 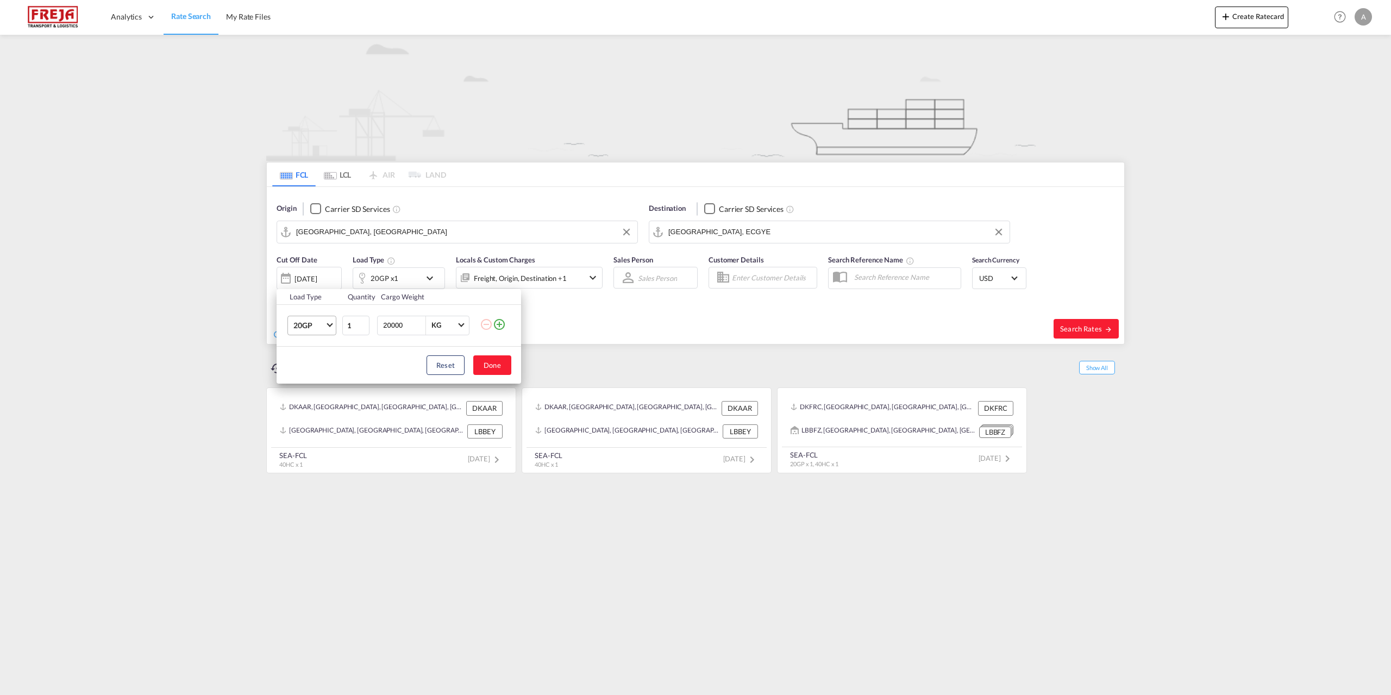 I want to click on button: Done, so click(x=492, y=365).